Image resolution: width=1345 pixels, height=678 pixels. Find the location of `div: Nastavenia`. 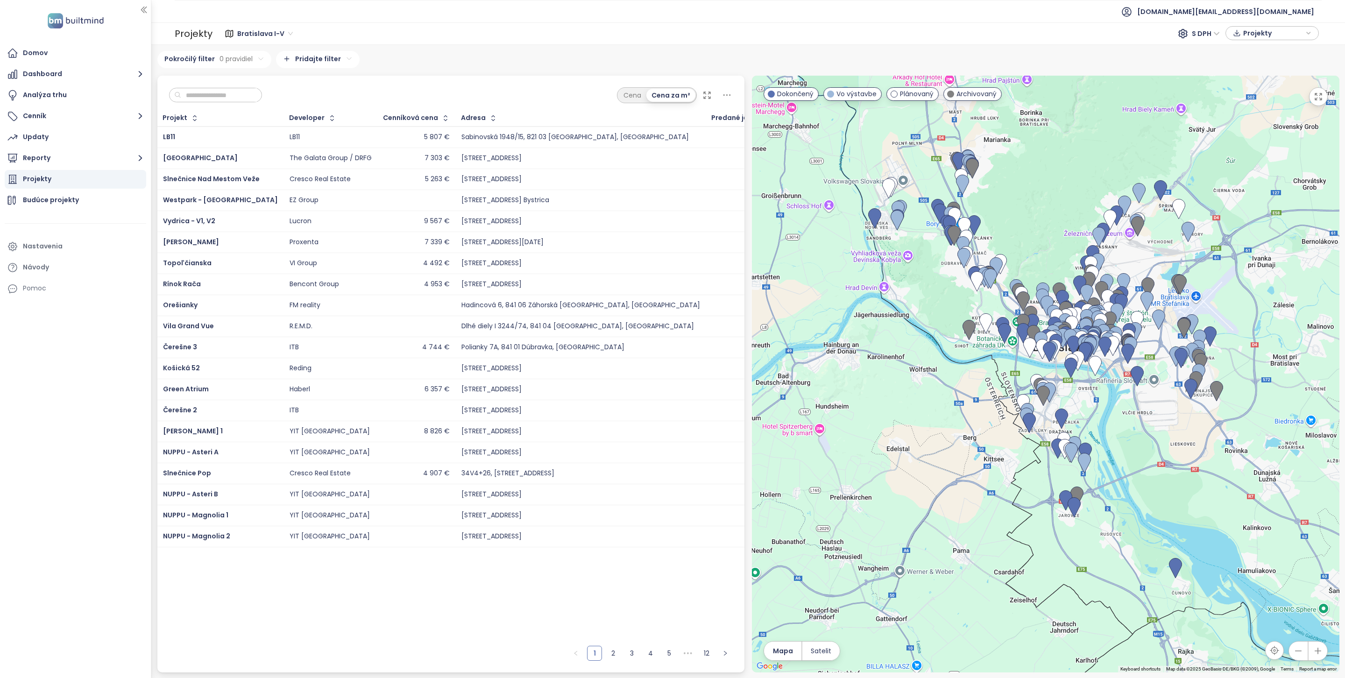

div: Nastavenia is located at coordinates (43, 246).